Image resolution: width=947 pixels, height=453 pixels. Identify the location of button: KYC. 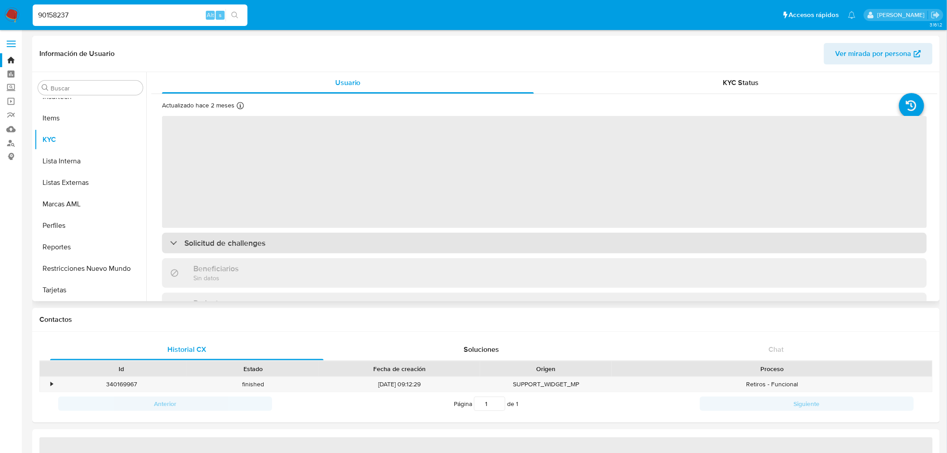
(90, 140).